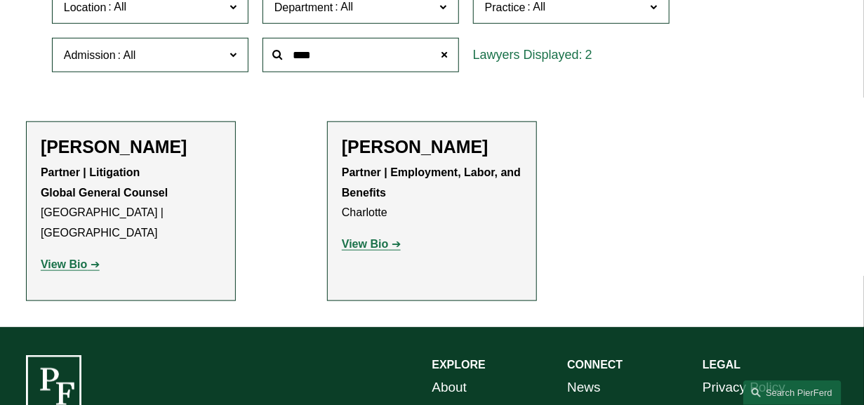  Describe the element at coordinates (792, 392) in the screenshot. I see `a: Search this site` at that location.